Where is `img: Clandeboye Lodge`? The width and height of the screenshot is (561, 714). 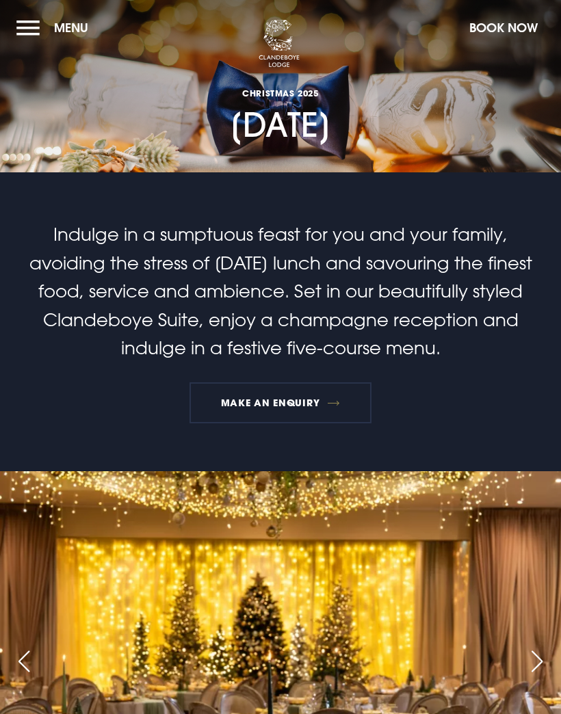
img: Clandeboye Lodge is located at coordinates (279, 44).